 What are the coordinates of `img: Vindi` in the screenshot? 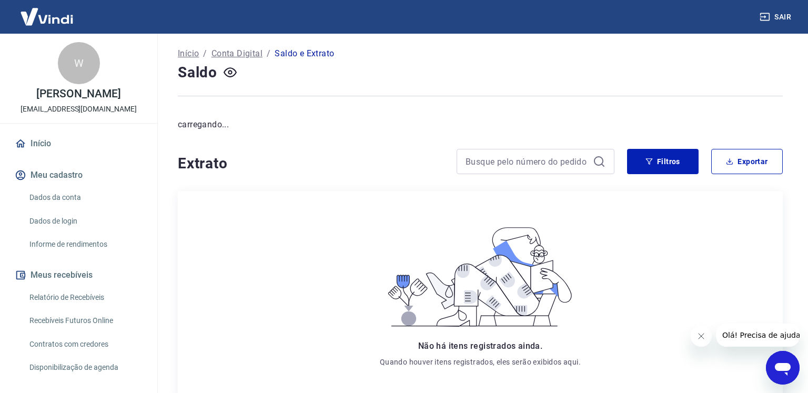 It's located at (47, 16).